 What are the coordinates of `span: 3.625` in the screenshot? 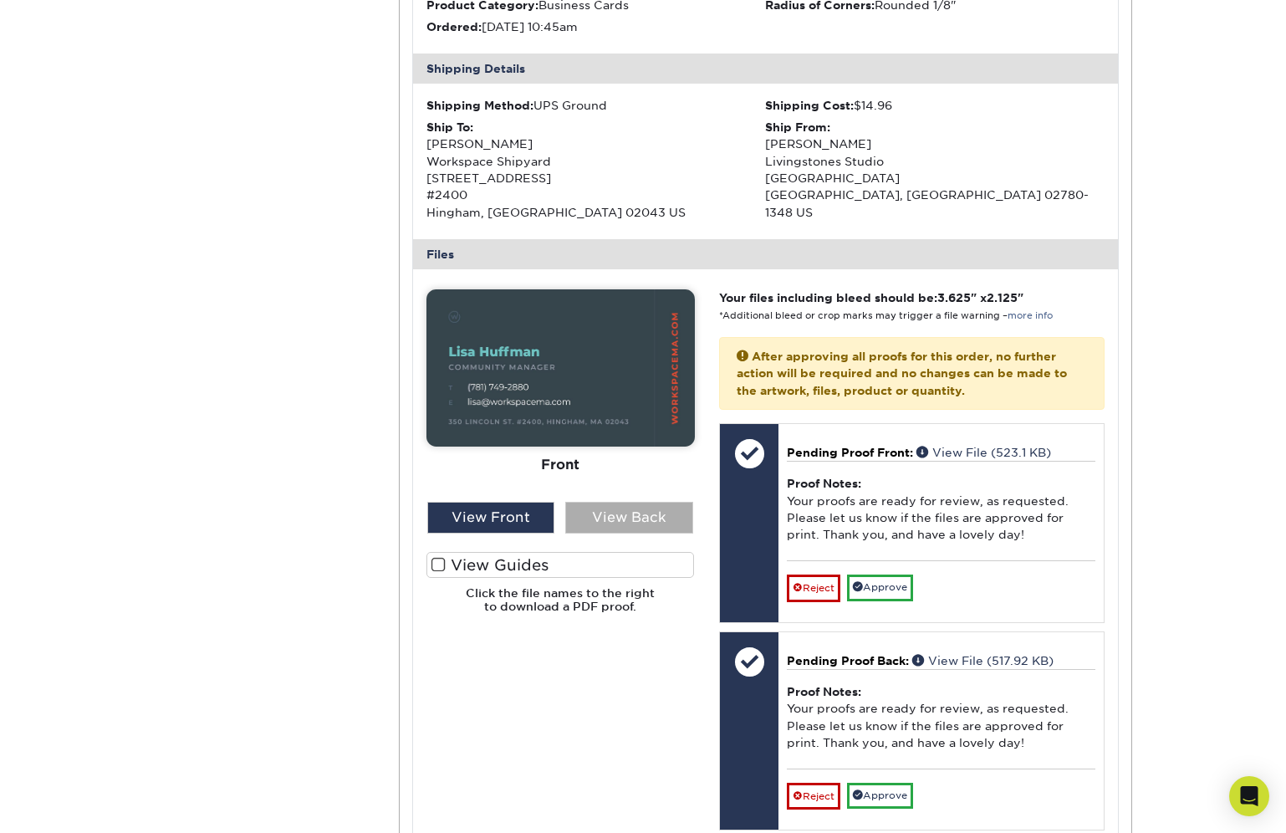 It's located at (954, 298).